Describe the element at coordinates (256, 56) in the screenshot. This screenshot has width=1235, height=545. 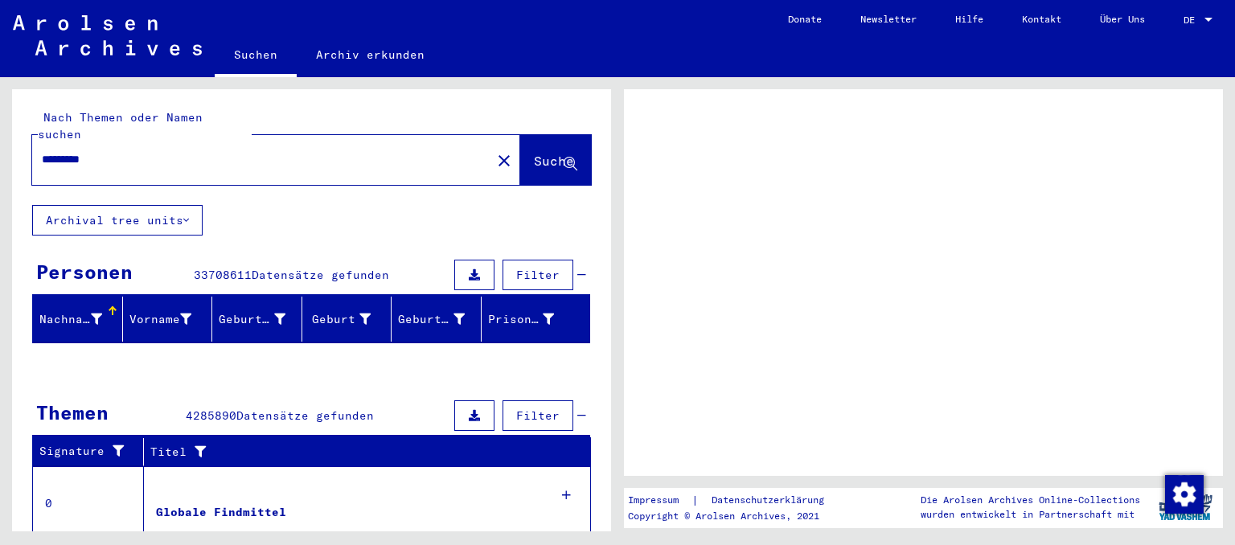
I see `a: Suchen` at that location.